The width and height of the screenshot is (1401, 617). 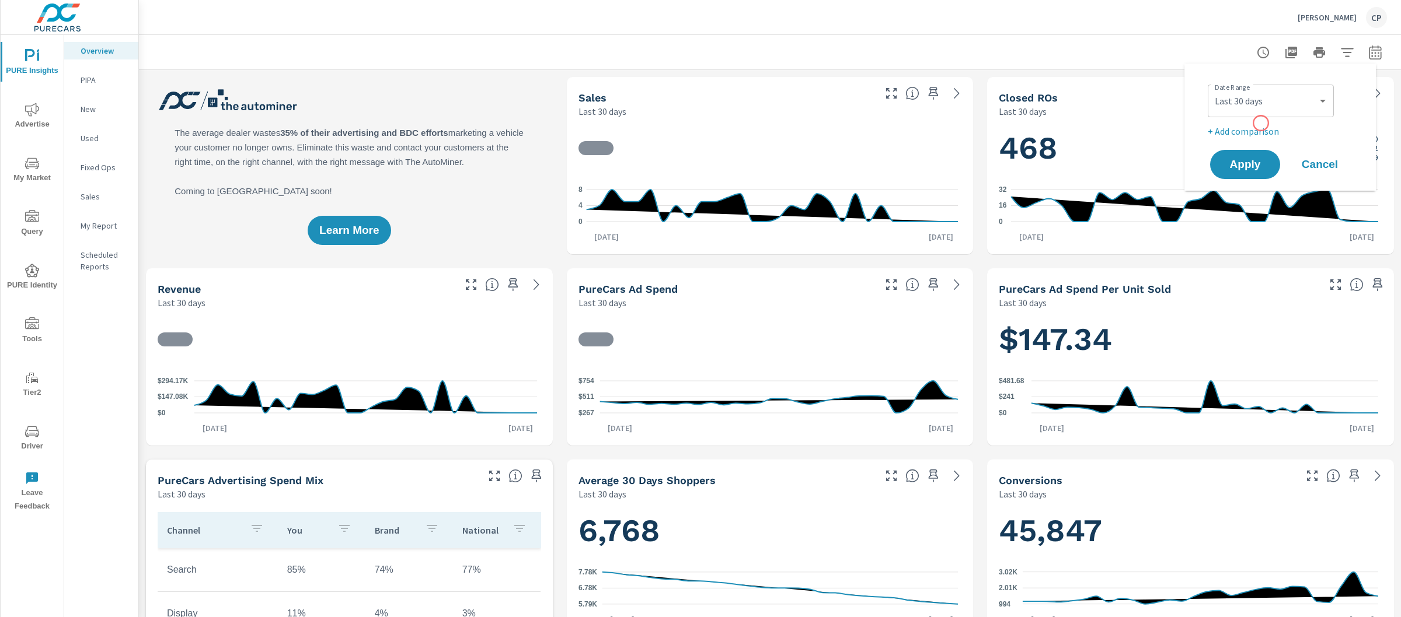 I want to click on h5: Conversions, so click(x=1030, y=480).